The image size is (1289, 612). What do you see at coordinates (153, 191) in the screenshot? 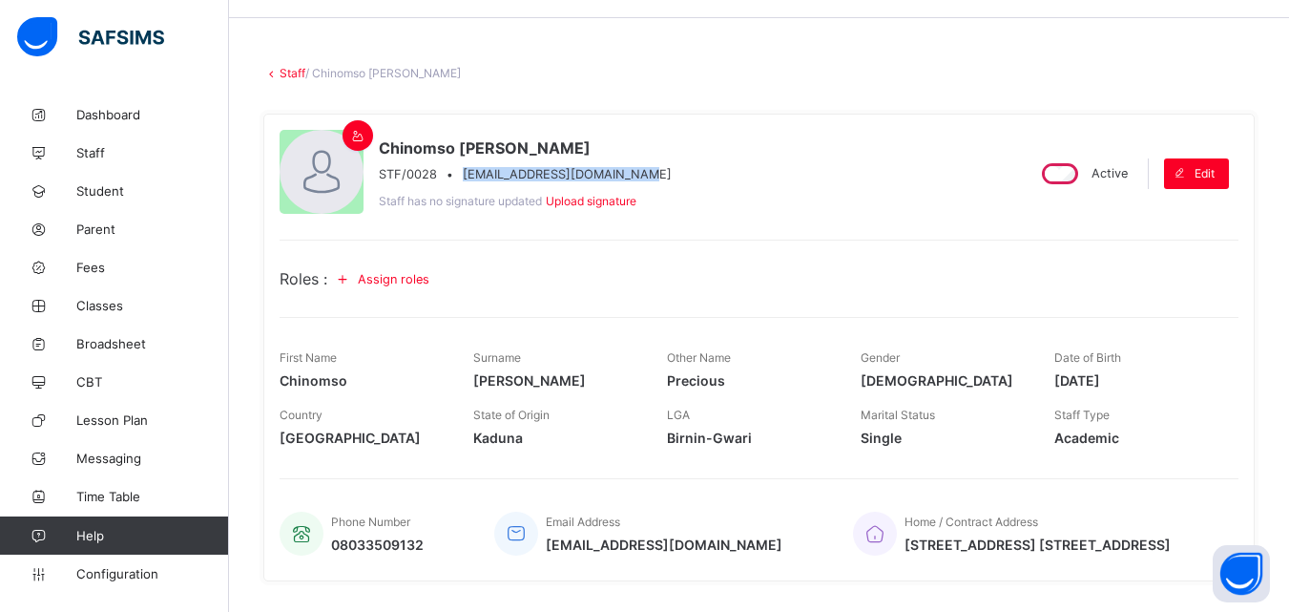
I see `span: Student` at bounding box center [153, 191].